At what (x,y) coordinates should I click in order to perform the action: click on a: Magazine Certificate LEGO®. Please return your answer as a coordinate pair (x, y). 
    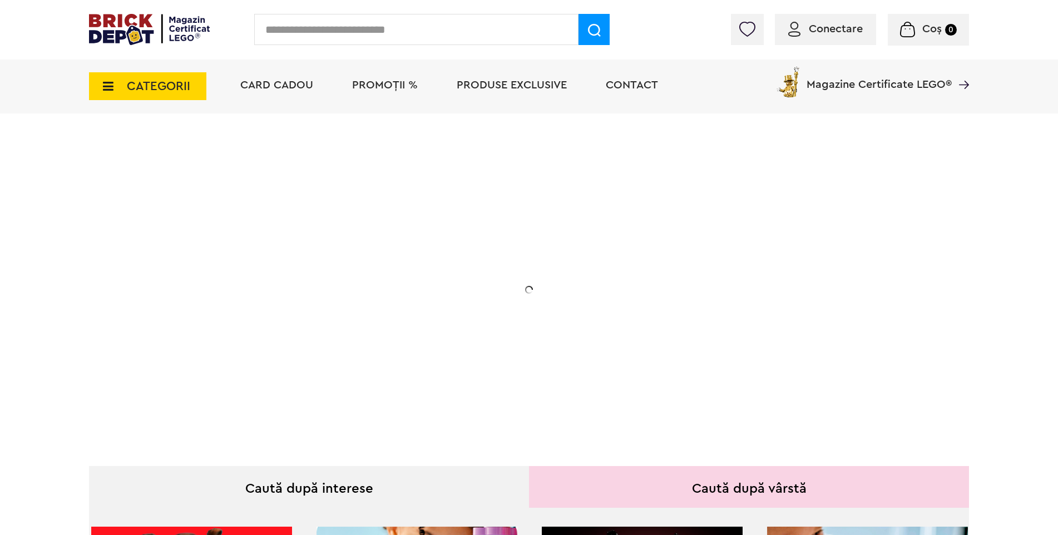
    Looking at the image, I should click on (960, 70).